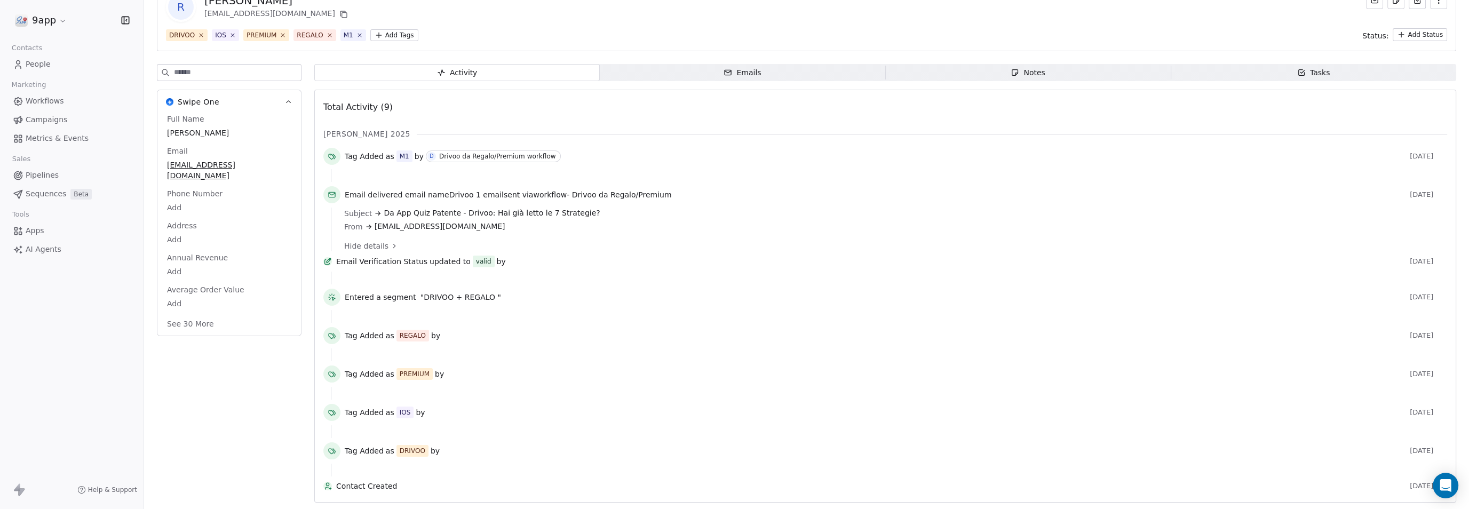 The width and height of the screenshot is (1469, 509). Describe the element at coordinates (358, 213) in the screenshot. I see `span: Subject` at that location.